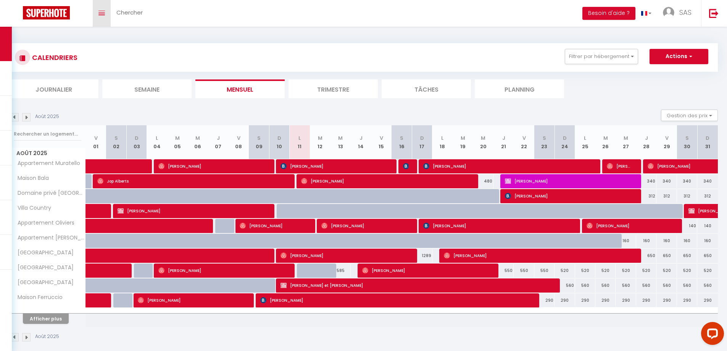 Image resolution: width=727 pixels, height=351 pixels. I want to click on th: 28, so click(646, 142).